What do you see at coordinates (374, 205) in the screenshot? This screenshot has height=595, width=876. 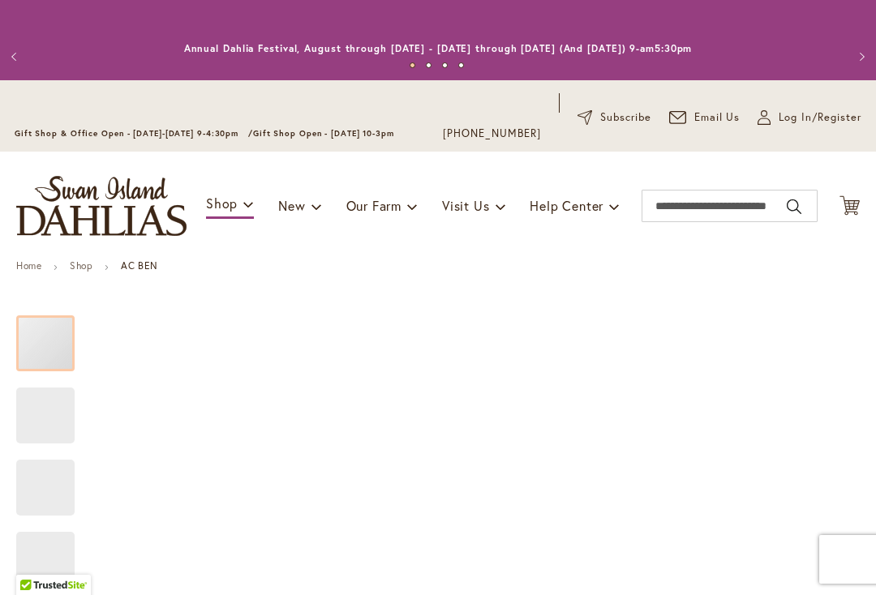 I see `span: Our Farm` at bounding box center [374, 205].